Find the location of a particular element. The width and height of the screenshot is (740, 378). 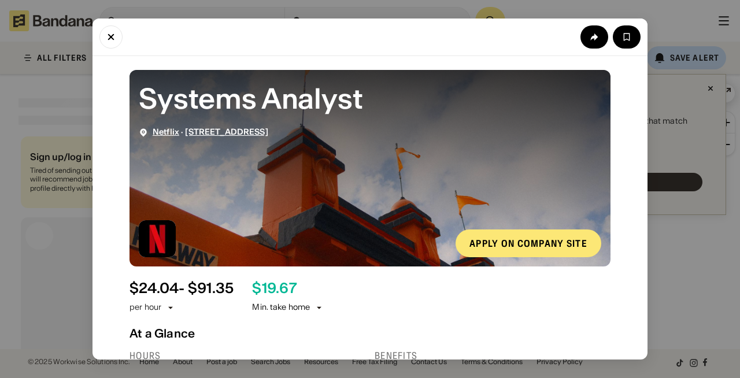

div: Apply on company site is located at coordinates (528, 243).